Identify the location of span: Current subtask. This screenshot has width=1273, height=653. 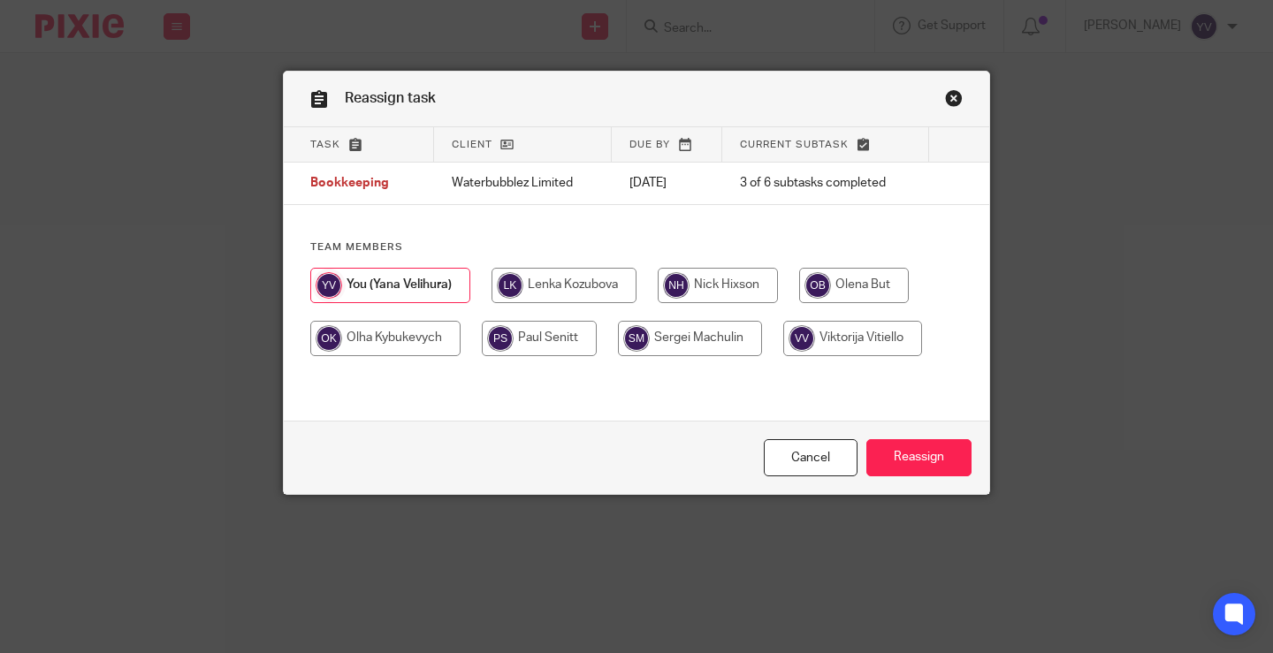
(794, 144).